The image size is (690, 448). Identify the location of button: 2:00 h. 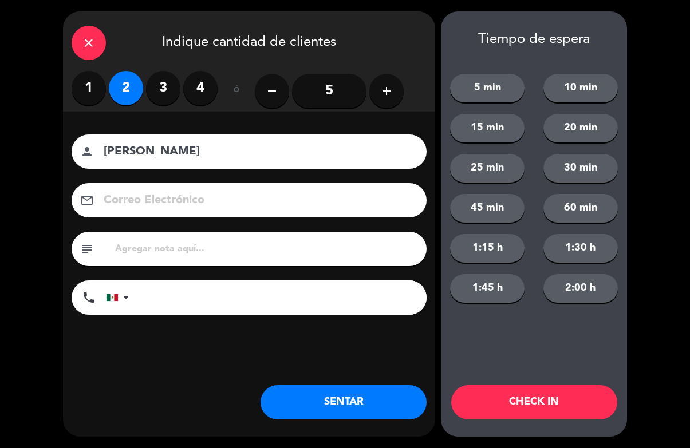
(581, 289).